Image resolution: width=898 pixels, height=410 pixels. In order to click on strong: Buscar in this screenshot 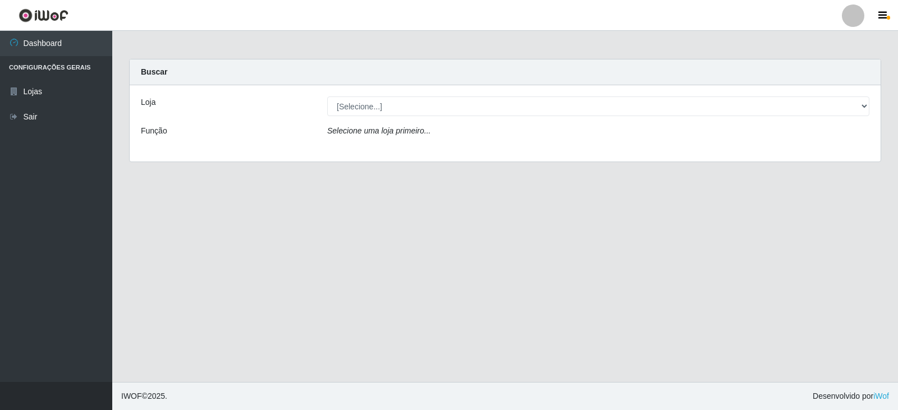, I will do `click(154, 72)`.